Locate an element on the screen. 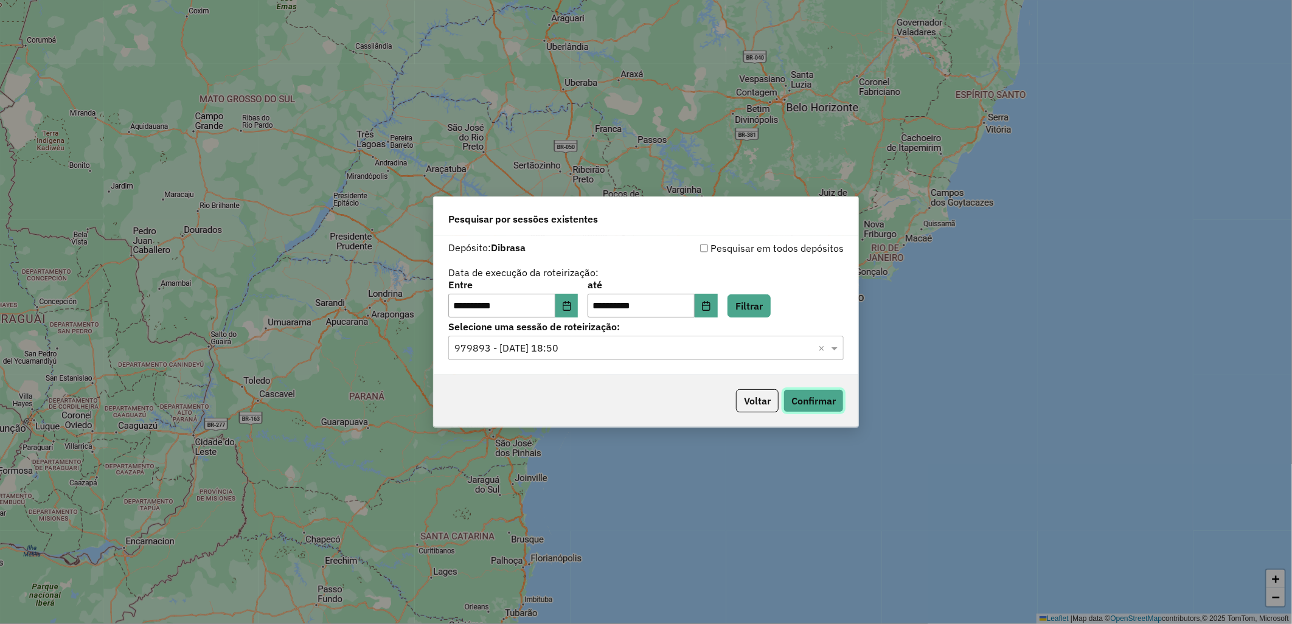  label: Data de execução da roteirização: is located at coordinates (523, 273).